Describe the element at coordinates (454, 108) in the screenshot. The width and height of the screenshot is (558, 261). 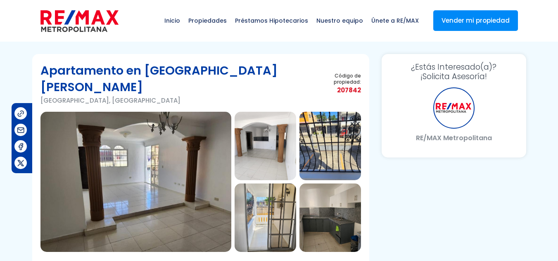
I see `div: RE/MAX Metropolitana` at that location.